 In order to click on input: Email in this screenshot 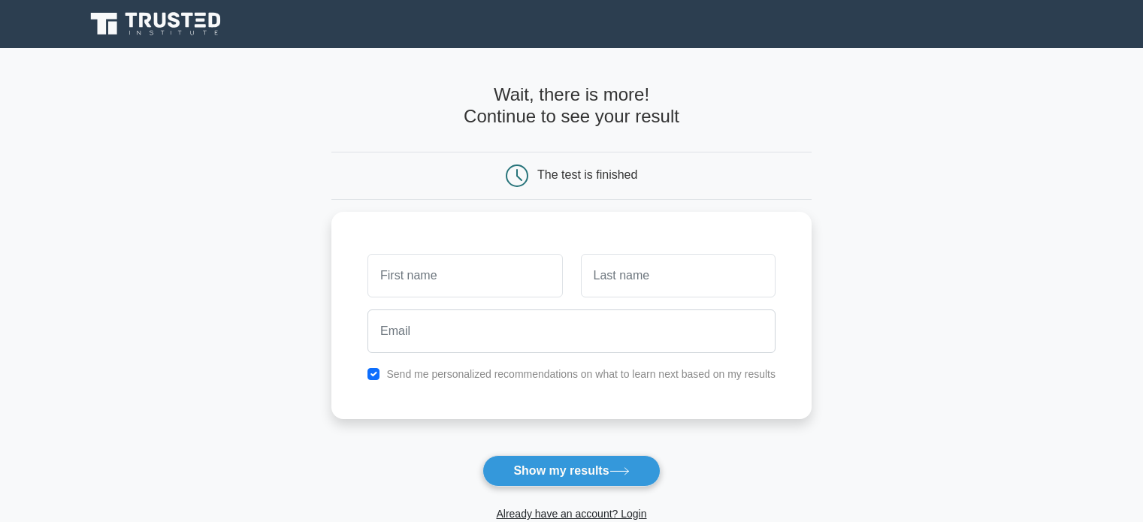, I will do `click(571, 331)`.